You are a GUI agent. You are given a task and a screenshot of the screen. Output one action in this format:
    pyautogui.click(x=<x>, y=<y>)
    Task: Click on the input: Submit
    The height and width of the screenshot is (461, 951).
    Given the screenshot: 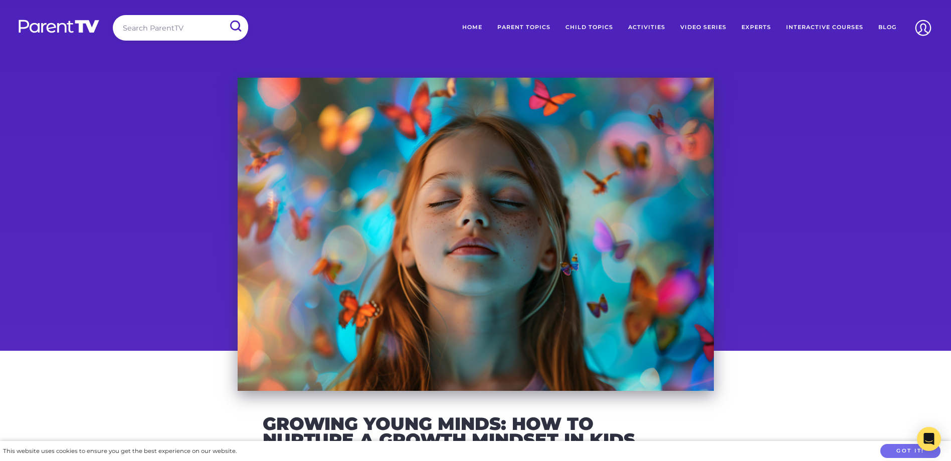 What is the action you would take?
    pyautogui.click(x=235, y=26)
    